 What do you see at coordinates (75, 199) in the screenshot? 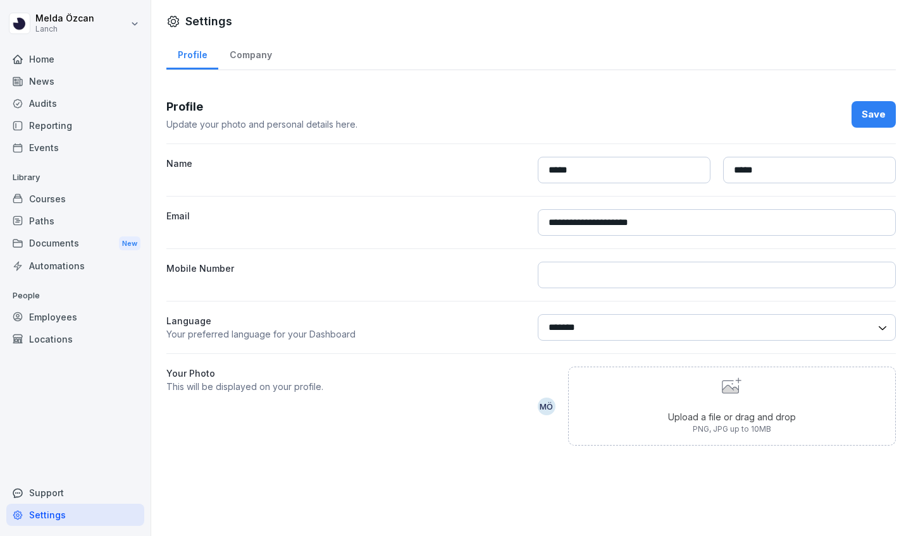
I see `a: Courses` at bounding box center [75, 199].